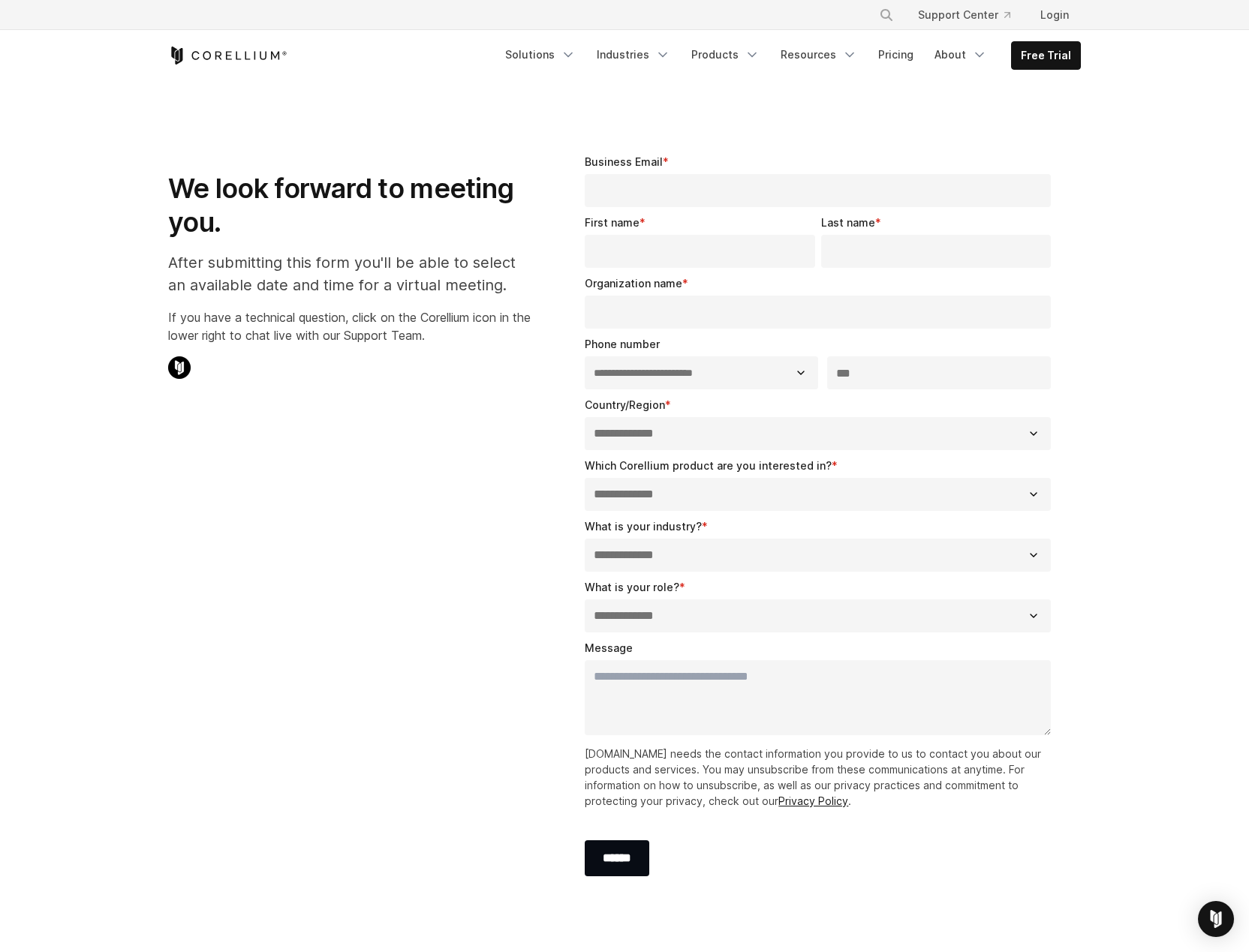 This screenshot has width=1249, height=952. What do you see at coordinates (624, 405) in the screenshot?
I see `span: Country/Region` at bounding box center [624, 405].